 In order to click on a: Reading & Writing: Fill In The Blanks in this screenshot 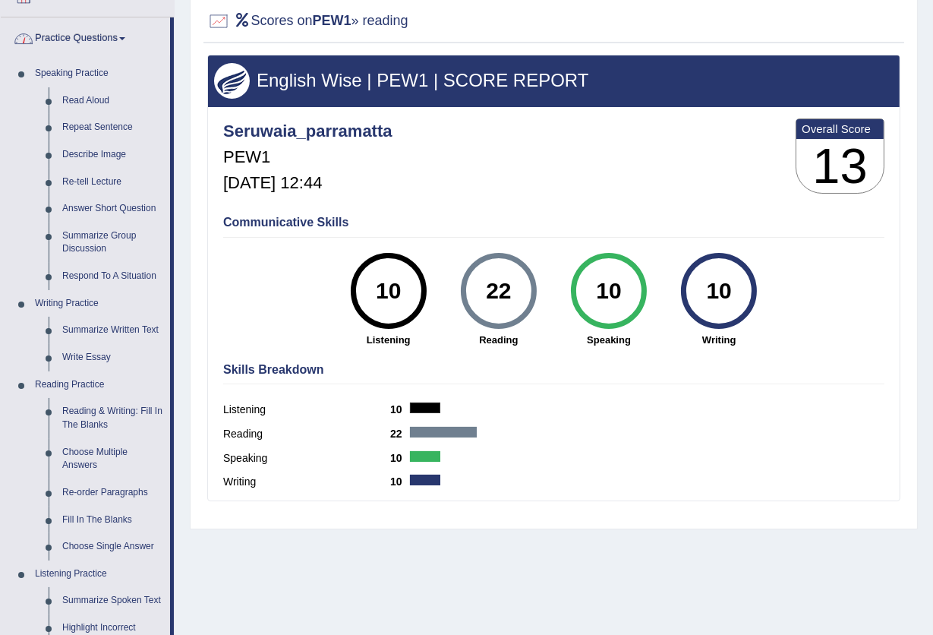, I will do `click(112, 418)`.